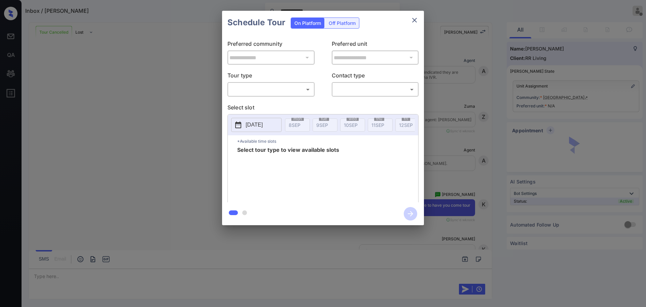 The width and height of the screenshot is (646, 307). I want to click on h2: Schedule Tour, so click(256, 23).